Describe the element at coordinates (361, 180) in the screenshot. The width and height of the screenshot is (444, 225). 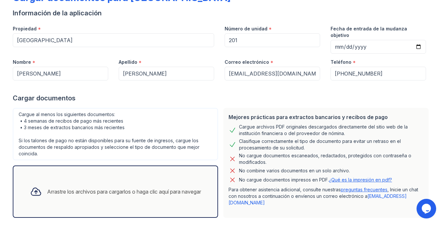
I see `a: ¿Qué es la impresión en pdf?` at that location.